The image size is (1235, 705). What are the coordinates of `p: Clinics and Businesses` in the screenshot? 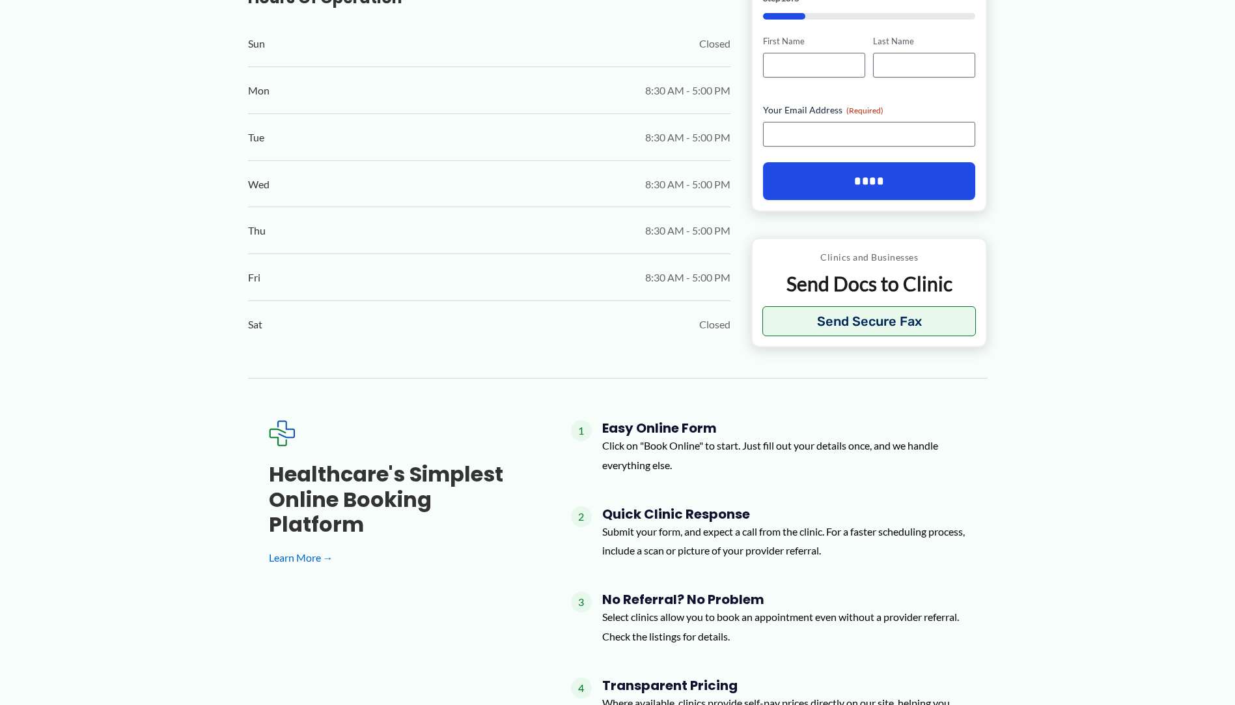 It's located at (869, 257).